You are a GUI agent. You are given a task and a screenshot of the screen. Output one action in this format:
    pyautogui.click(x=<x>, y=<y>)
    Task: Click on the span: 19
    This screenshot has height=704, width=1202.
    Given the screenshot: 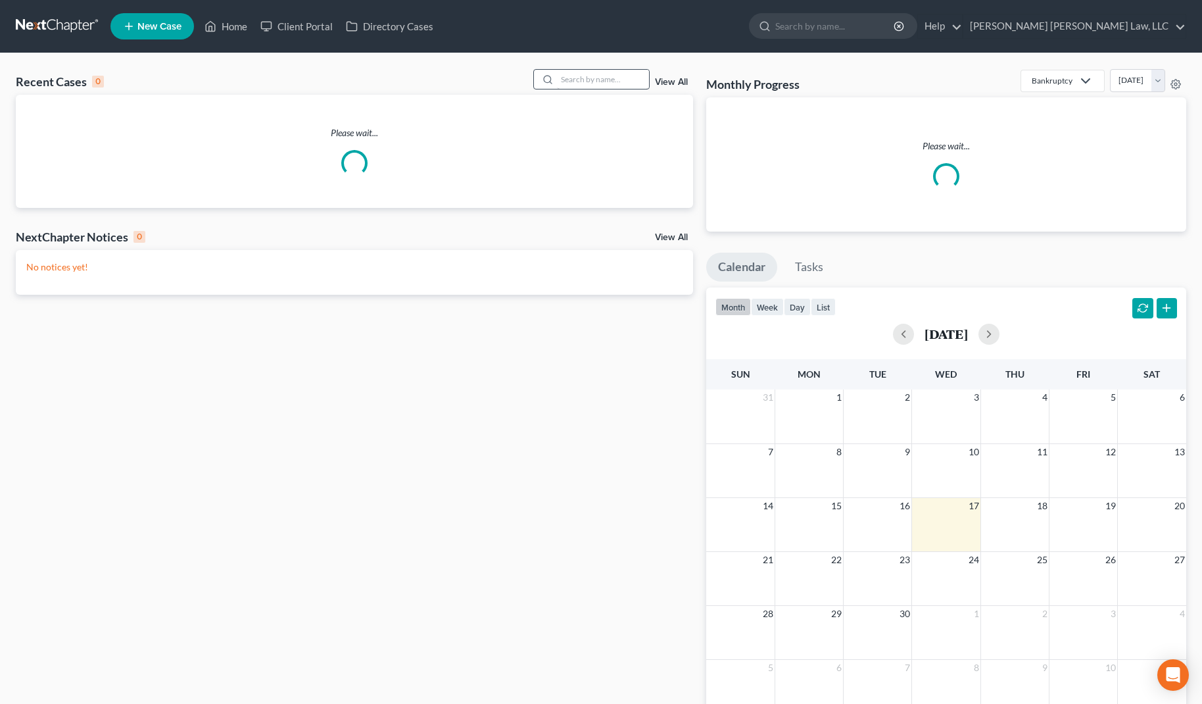 What is the action you would take?
    pyautogui.click(x=1111, y=506)
    